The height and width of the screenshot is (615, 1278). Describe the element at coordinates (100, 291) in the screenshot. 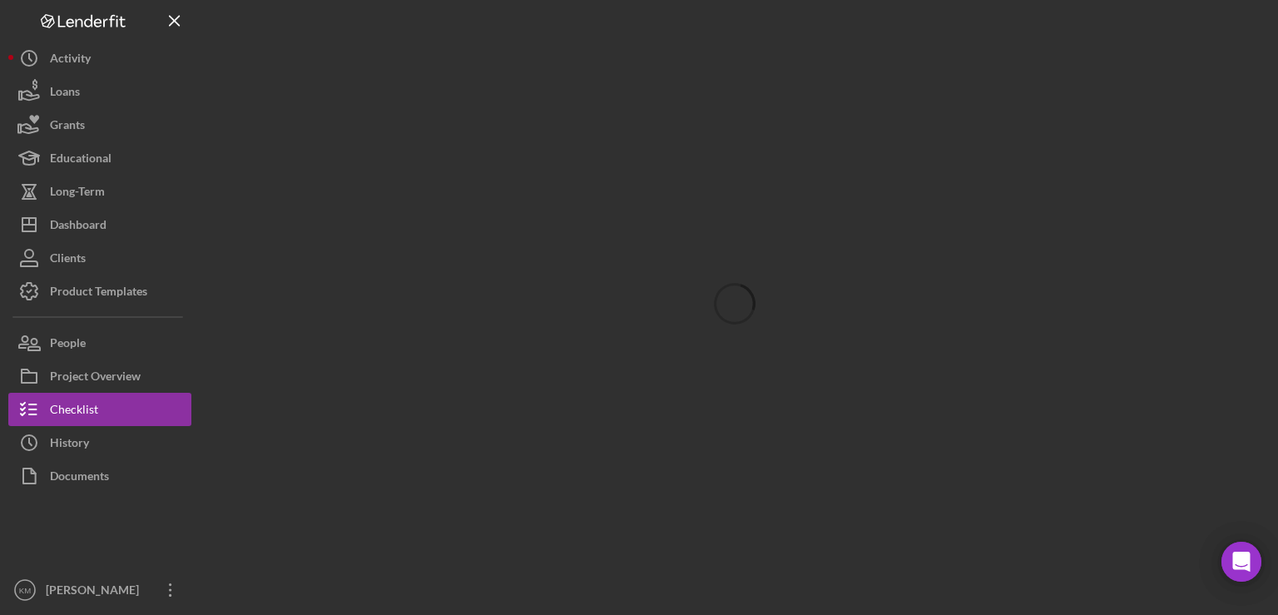

I see `a: Product Templates` at that location.